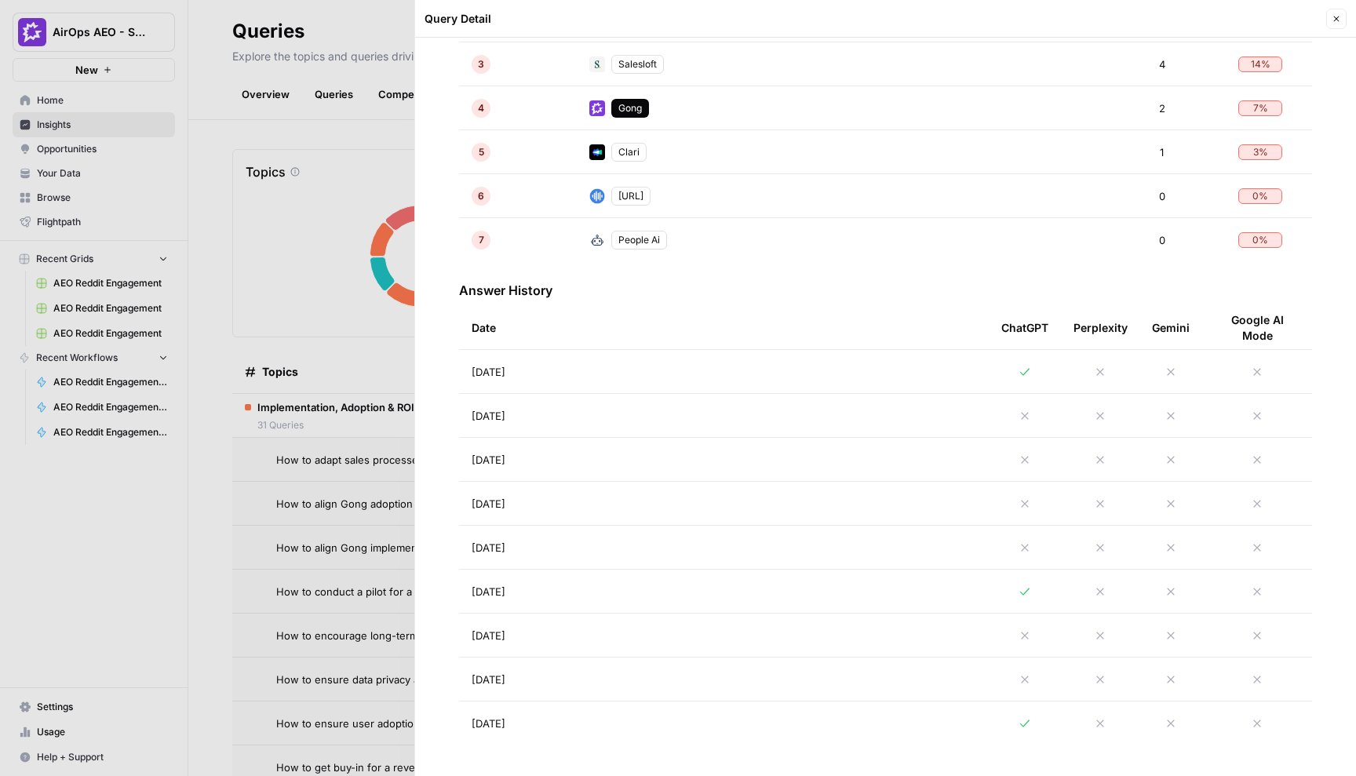  Describe the element at coordinates (1260, 64) in the screenshot. I see `span: 14 %` at that location.